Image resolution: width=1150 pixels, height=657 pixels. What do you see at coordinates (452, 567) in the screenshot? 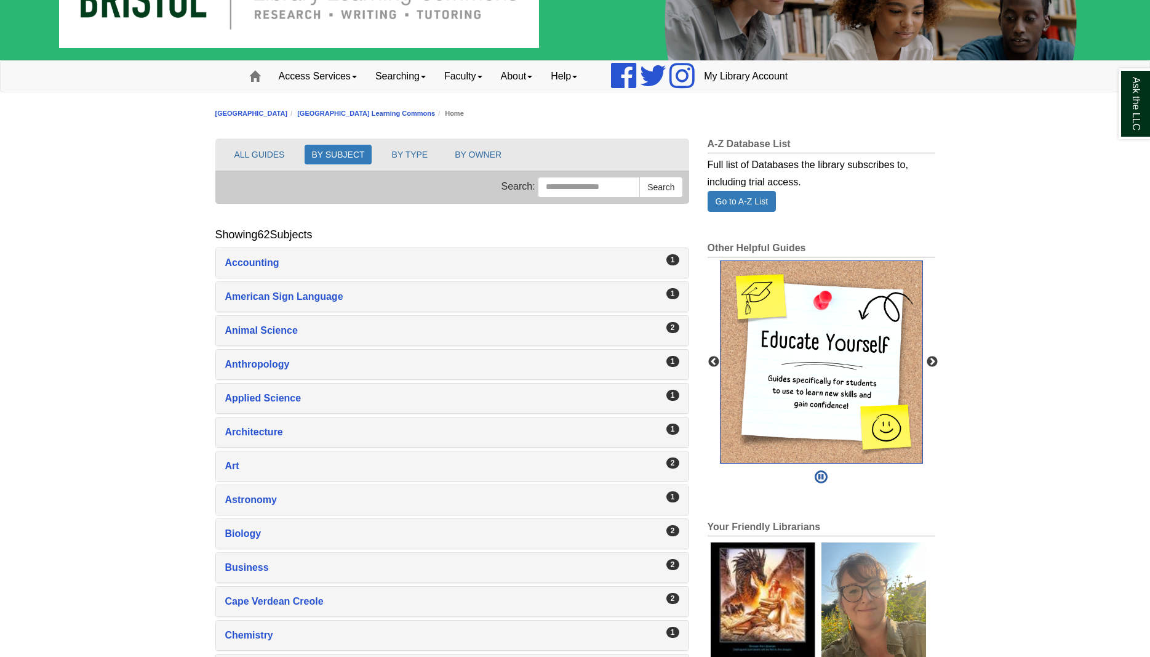
I see `div: Business` at bounding box center [452, 567].